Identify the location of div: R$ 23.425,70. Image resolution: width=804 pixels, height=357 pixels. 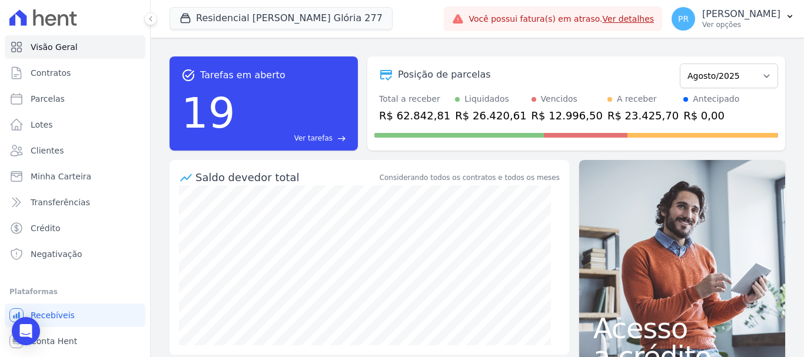
(643, 115).